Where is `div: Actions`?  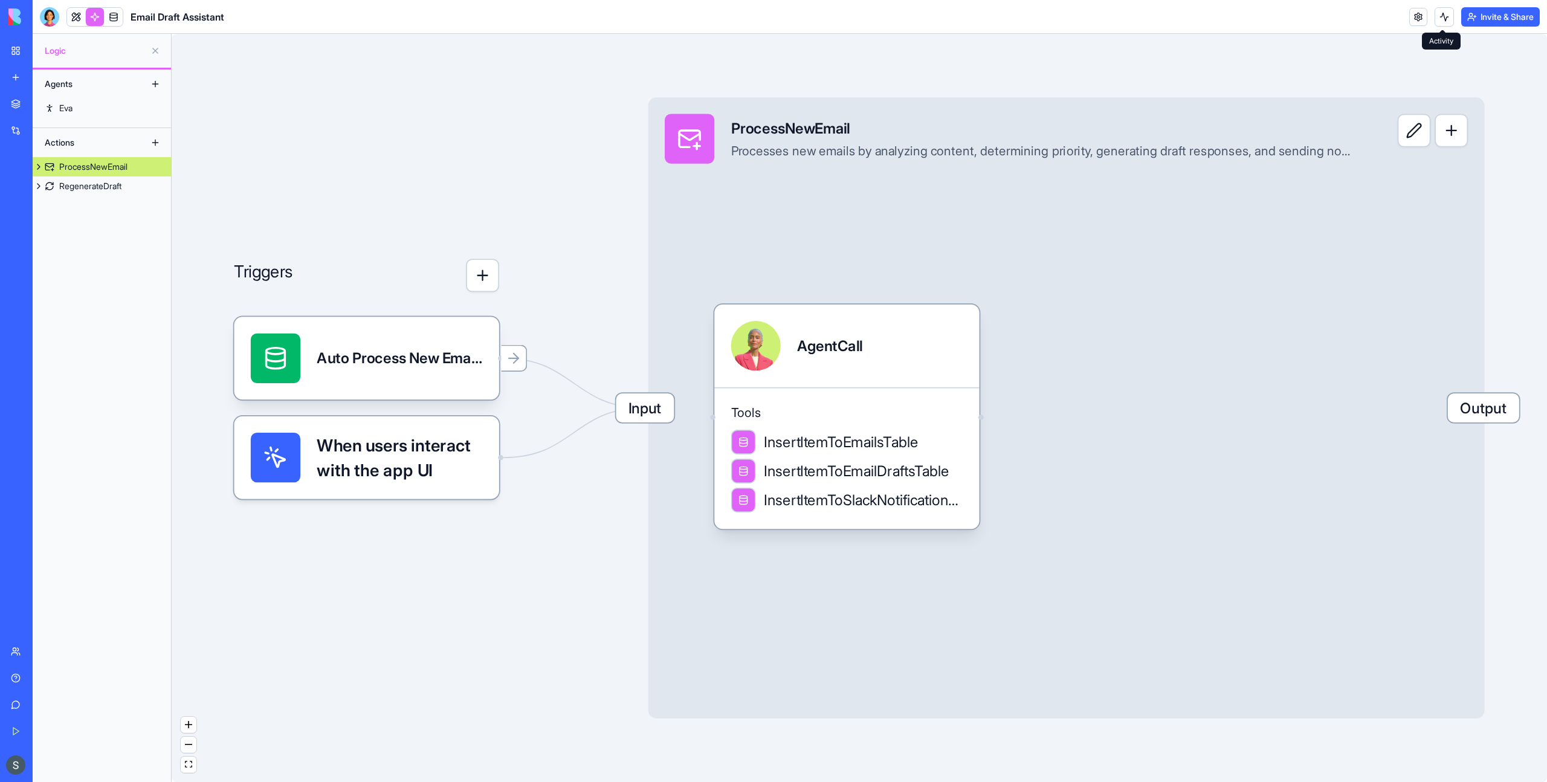
div: Actions is located at coordinates (87, 143).